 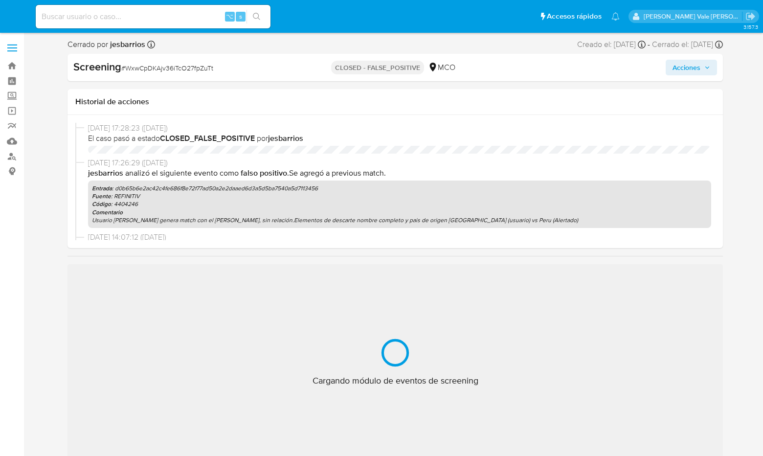 I want to click on span: Analizó el siguiente evento como, so click(x=182, y=173).